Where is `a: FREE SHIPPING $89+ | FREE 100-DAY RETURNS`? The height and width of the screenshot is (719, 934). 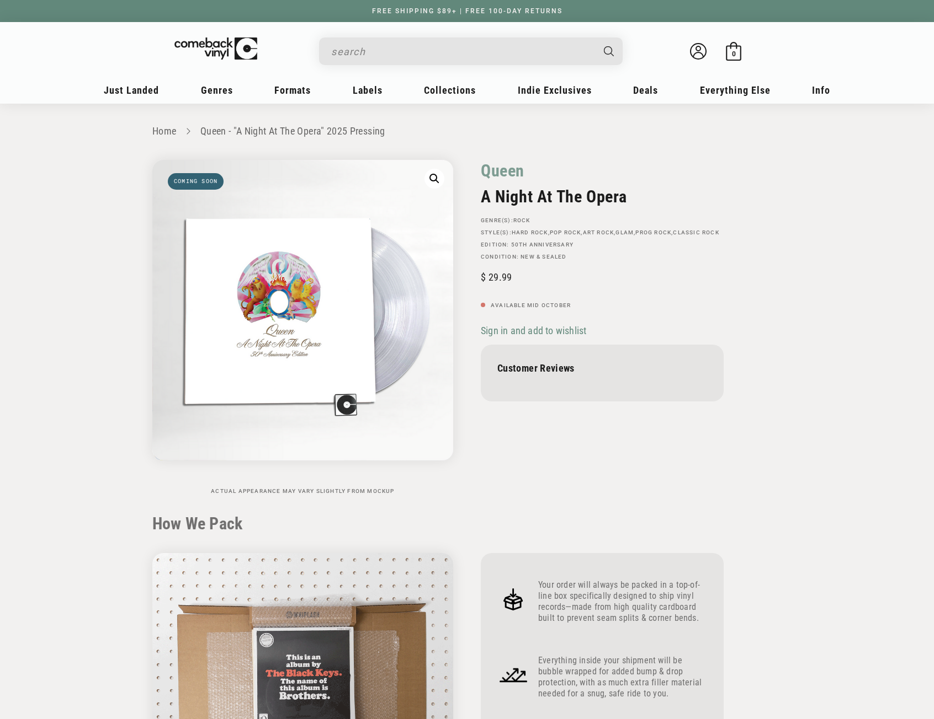
a: FREE SHIPPING $89+ | FREE 100-DAY RETURNS is located at coordinates (467, 11).